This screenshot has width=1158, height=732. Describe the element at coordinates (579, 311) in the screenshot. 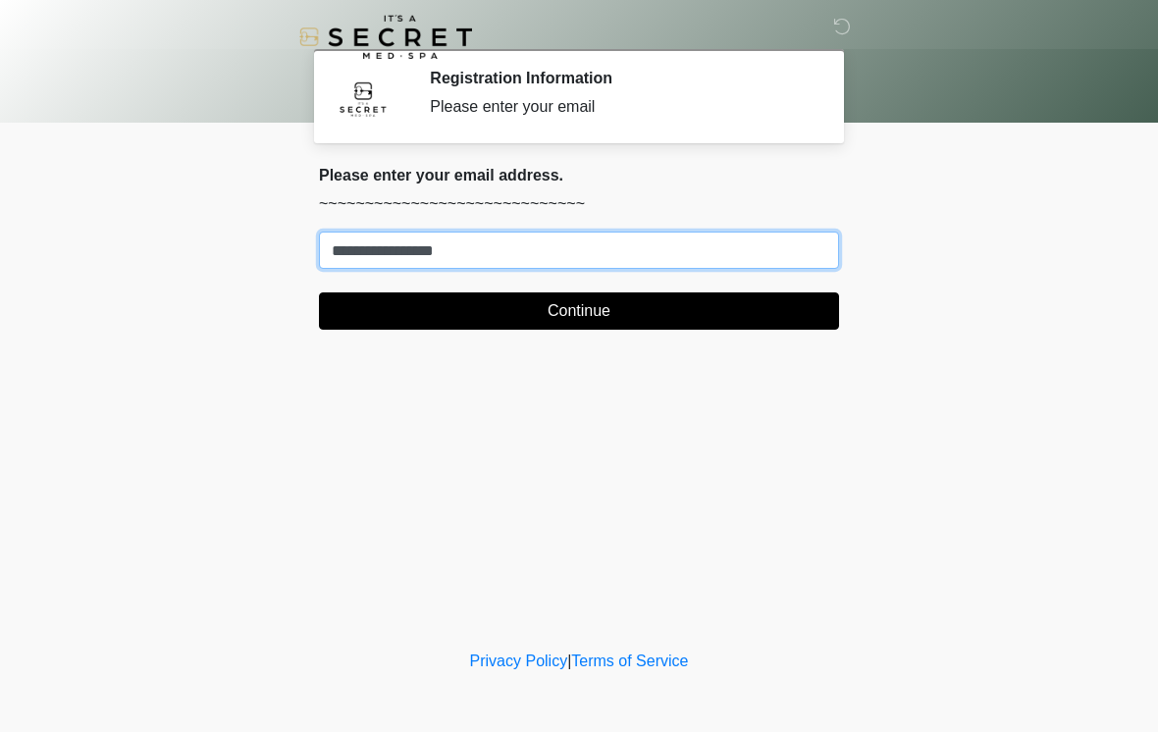

I see `button: Continue` at that location.